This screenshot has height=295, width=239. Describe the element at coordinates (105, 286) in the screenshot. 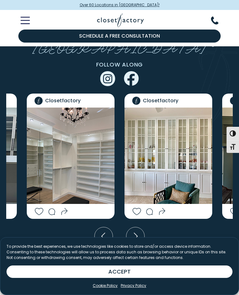

I see `a: Cookie Policy` at that location.